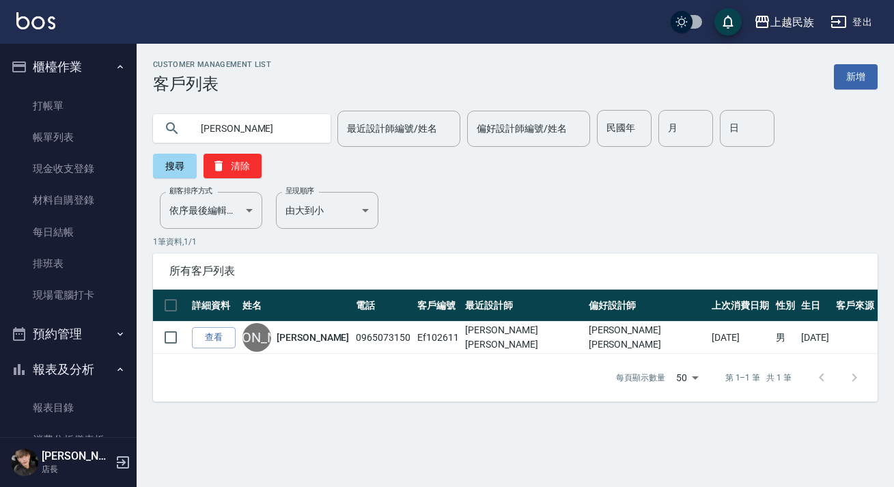 The width and height of the screenshot is (894, 487). What do you see at coordinates (856, 76) in the screenshot?
I see `a: 新增` at bounding box center [856, 76].